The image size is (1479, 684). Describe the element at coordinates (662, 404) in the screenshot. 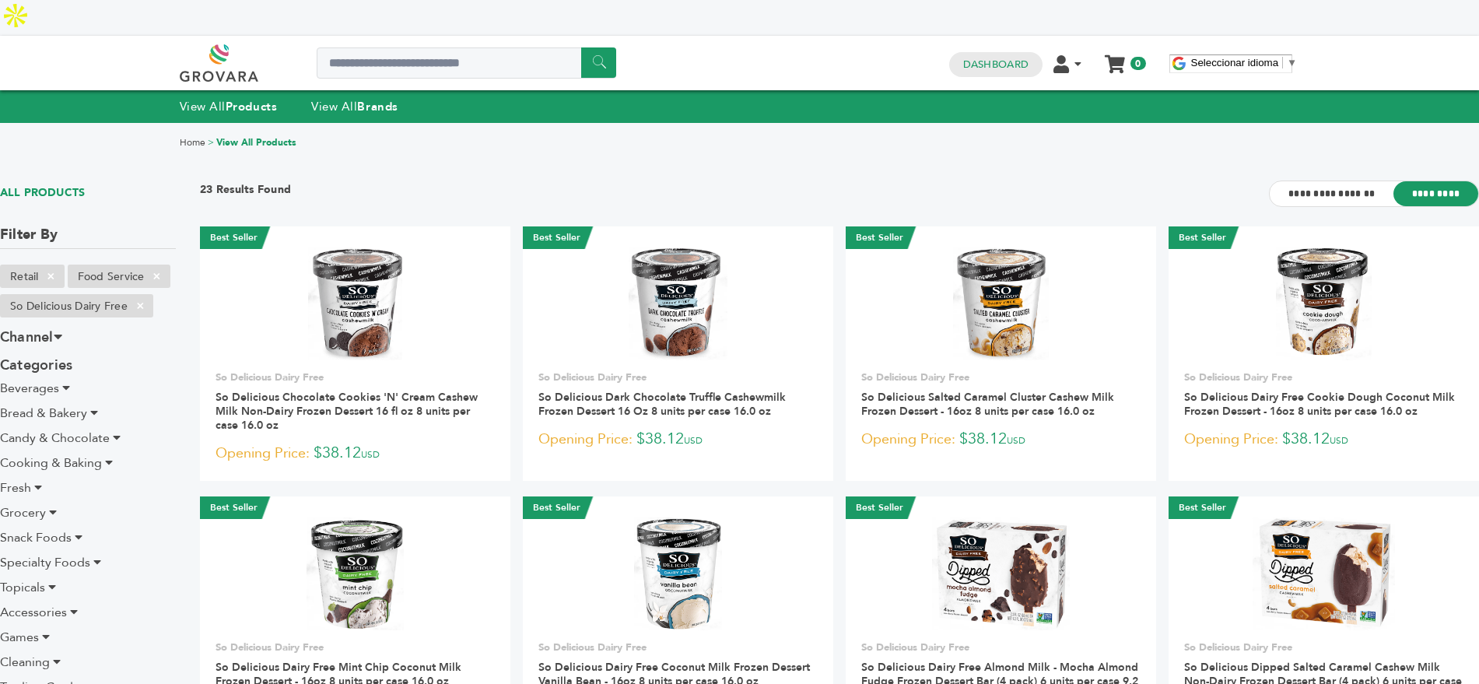

I see `a: So Delicious Dark Chocolate Truffle Cashewmilk Frozen Dessert 16 Oz 8 units per case 16.0 oz` at that location.